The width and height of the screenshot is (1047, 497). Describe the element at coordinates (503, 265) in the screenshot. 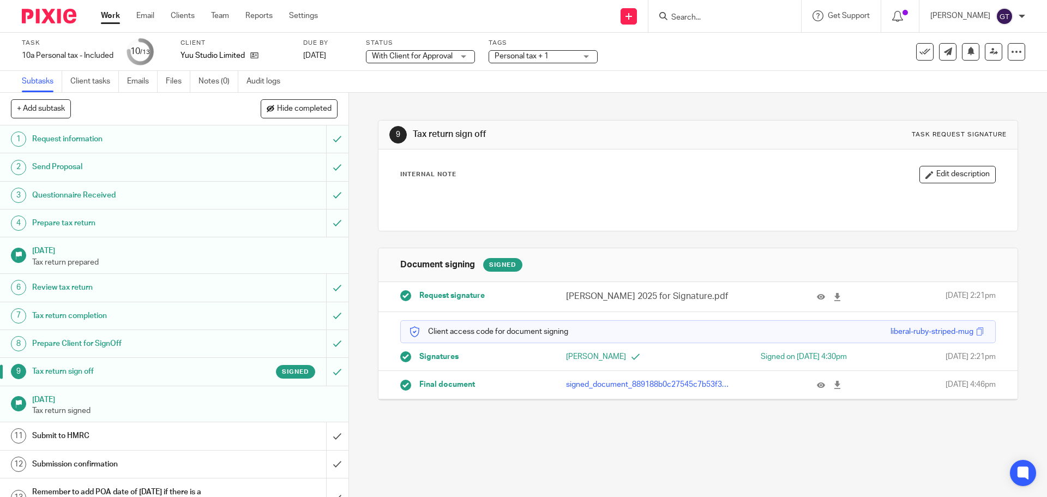

I see `div: Signed` at that location.